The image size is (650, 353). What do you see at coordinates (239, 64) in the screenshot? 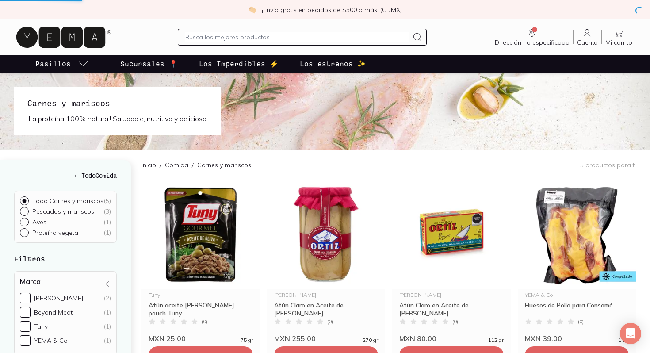
I see `p: Los Imperdibles ⚡️` at bounding box center [239, 64].